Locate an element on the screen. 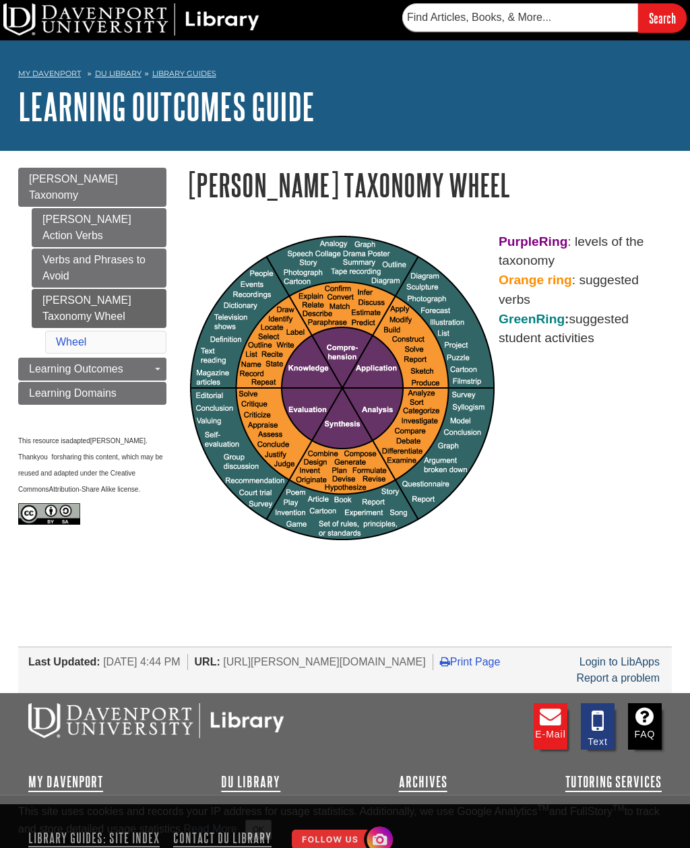 The image size is (690, 848). input: Find Articles, Books, & More... is located at coordinates (520, 18).